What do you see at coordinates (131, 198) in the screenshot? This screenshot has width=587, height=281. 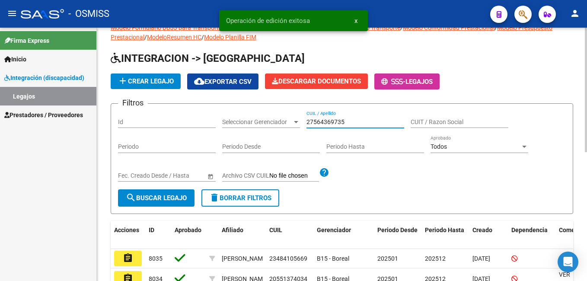 I see `mat-icon: search` at bounding box center [131, 198].